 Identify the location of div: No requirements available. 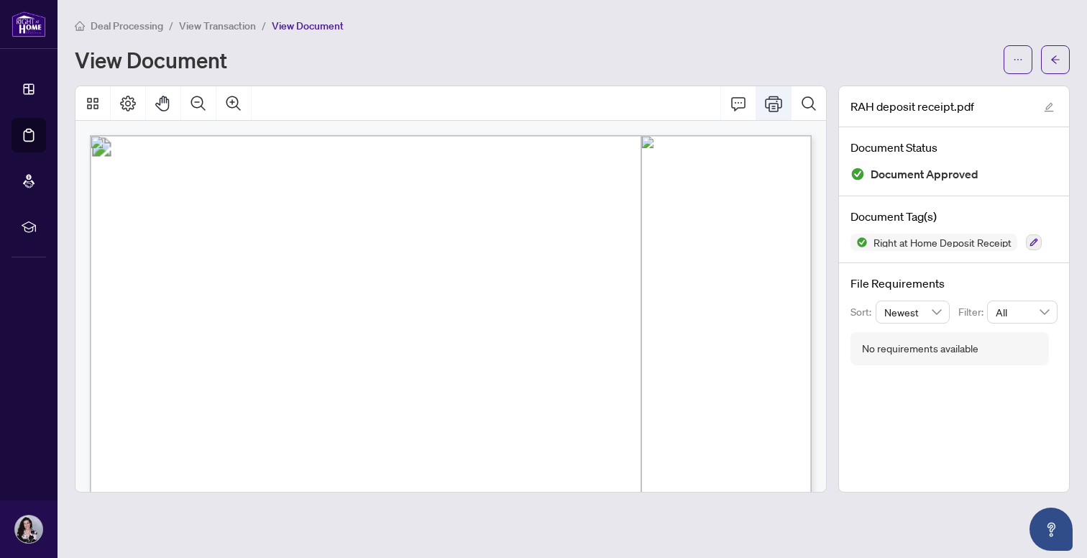
(920, 349).